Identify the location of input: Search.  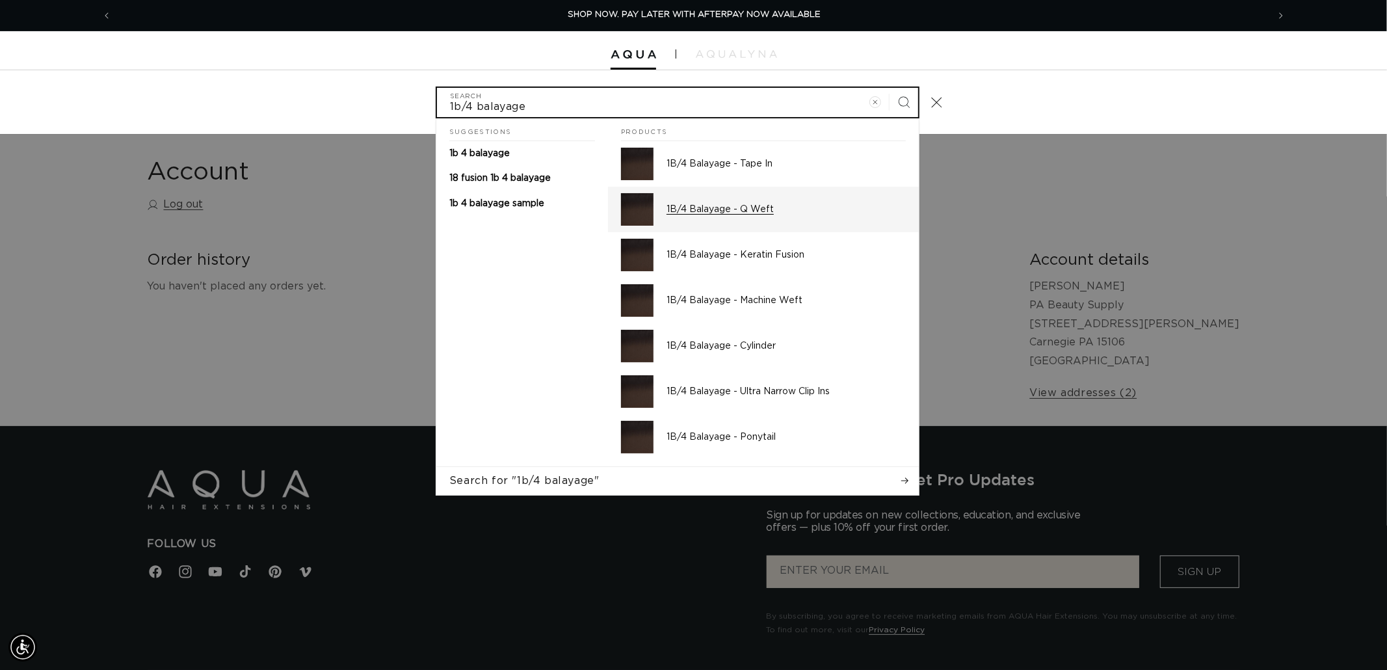
(678, 102).